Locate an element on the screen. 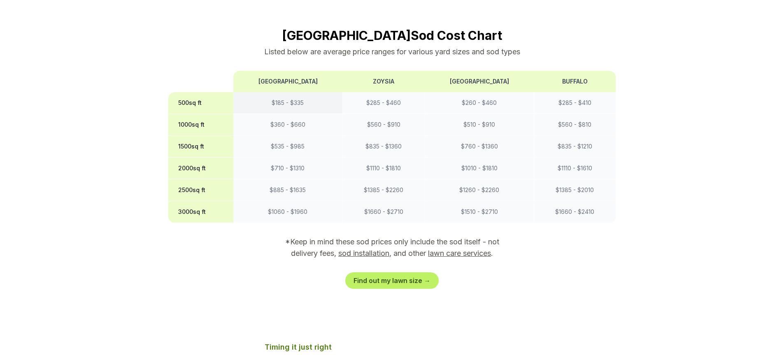 Image resolution: width=784 pixels, height=355 pixels. p: Timing it just right is located at coordinates (392, 347).